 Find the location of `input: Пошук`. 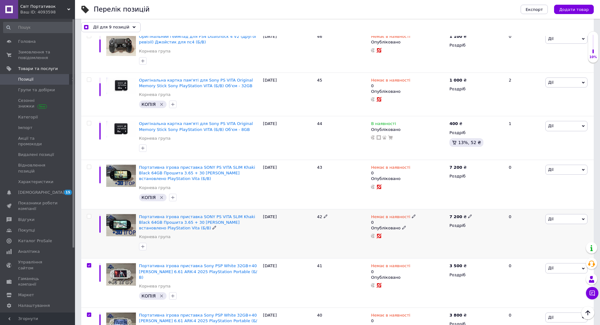

input: Пошук is located at coordinates (38, 27).